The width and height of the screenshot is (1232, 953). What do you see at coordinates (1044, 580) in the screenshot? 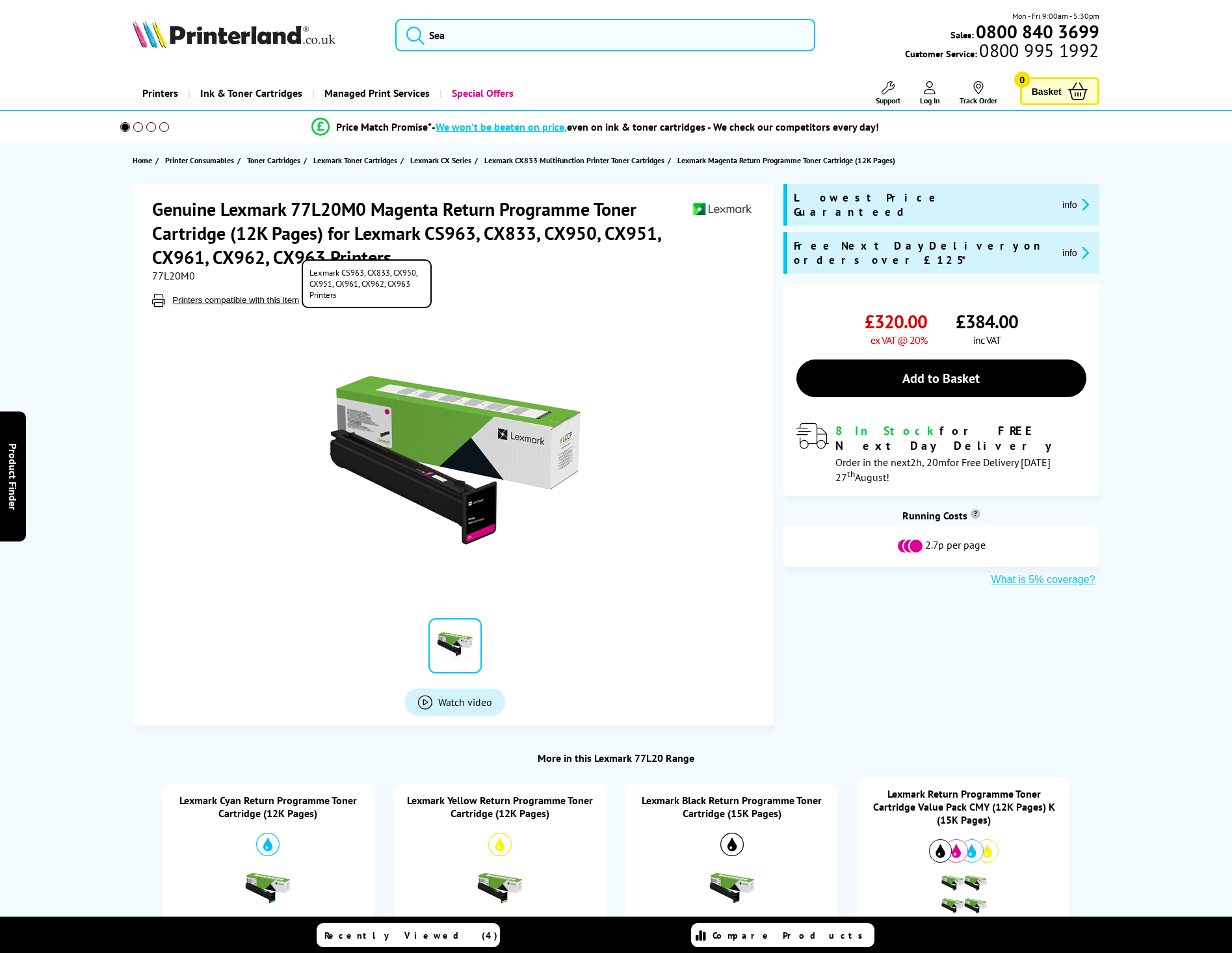
I see `button: What is 5% coverage?` at bounding box center [1044, 580].